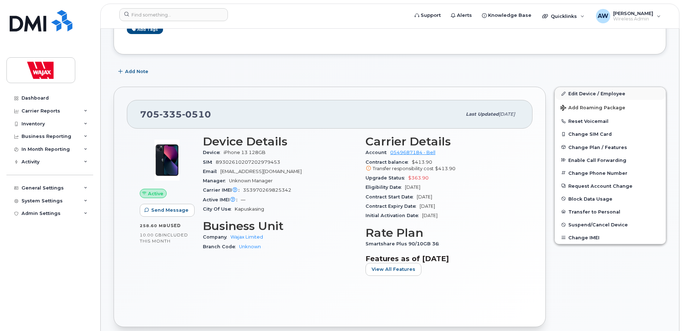 The height and width of the screenshot is (331, 683). Describe the element at coordinates (174, 15) in the screenshot. I see `input: Find something...` at that location.